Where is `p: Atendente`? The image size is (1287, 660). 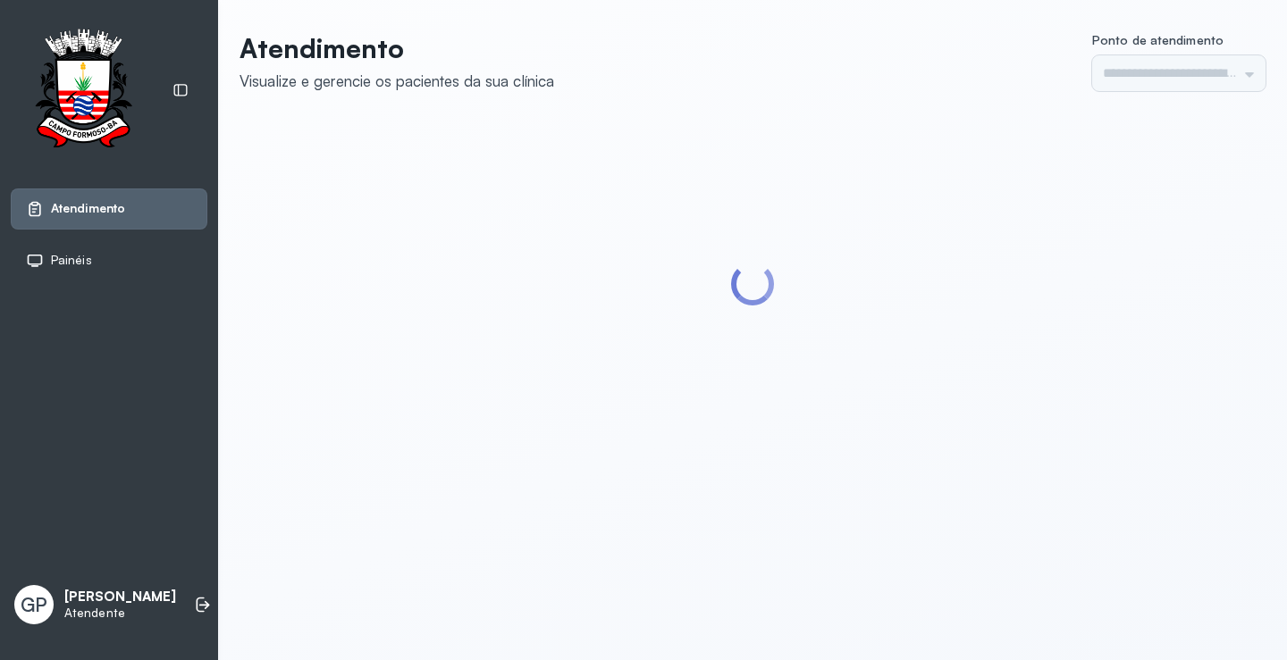
p: Atendente is located at coordinates (120, 613).